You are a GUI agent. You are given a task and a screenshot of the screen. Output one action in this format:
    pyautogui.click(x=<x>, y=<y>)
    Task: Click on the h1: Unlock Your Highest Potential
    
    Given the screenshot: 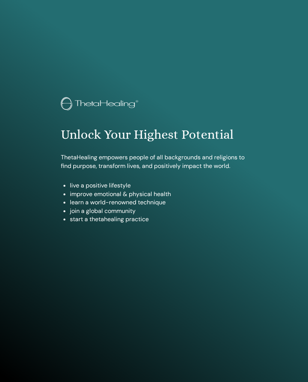 What is the action you would take?
    pyautogui.click(x=154, y=135)
    